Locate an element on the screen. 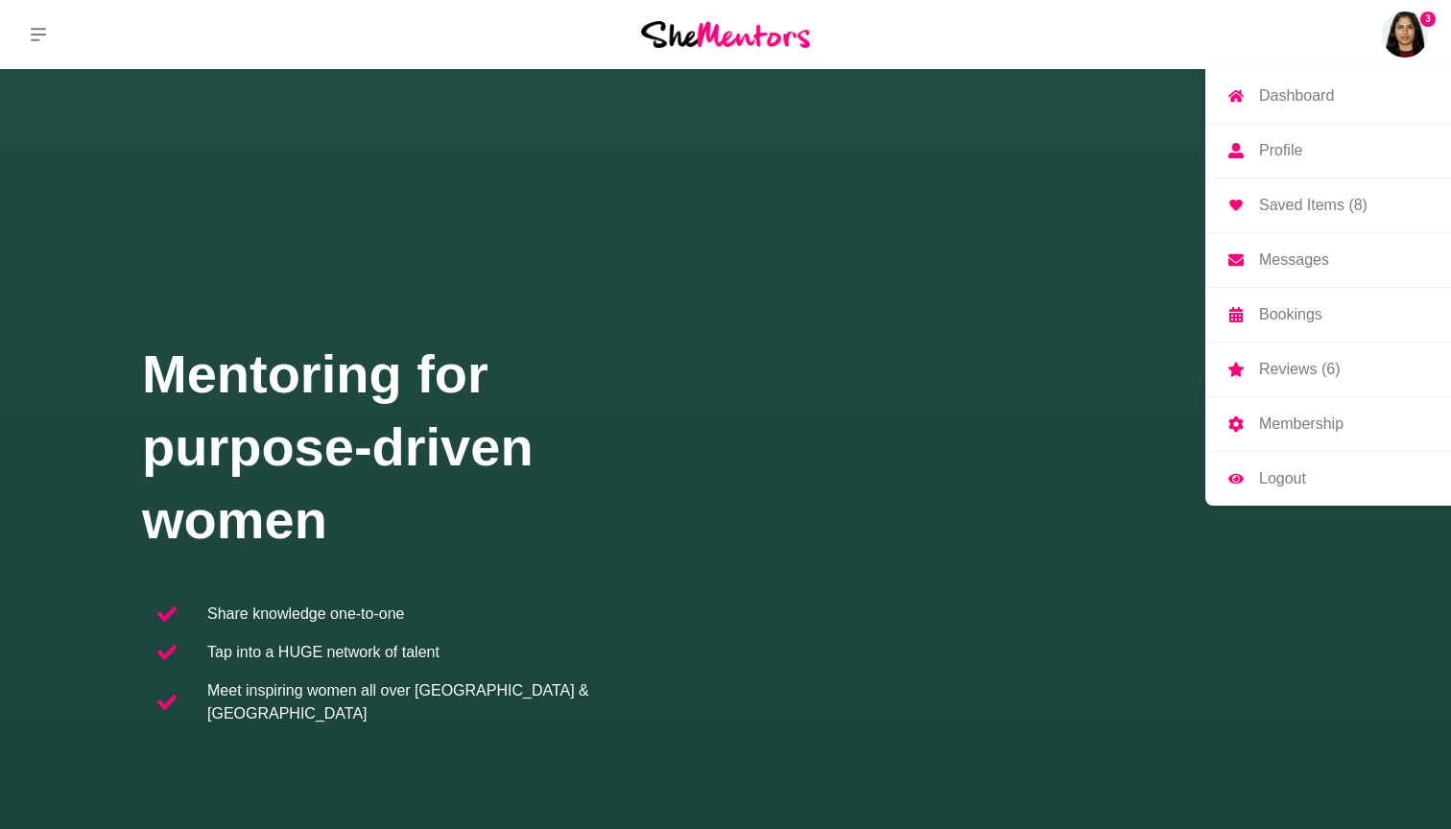 Image resolution: width=1451 pixels, height=829 pixels. a: Reviews (6) is located at coordinates (1328, 369).